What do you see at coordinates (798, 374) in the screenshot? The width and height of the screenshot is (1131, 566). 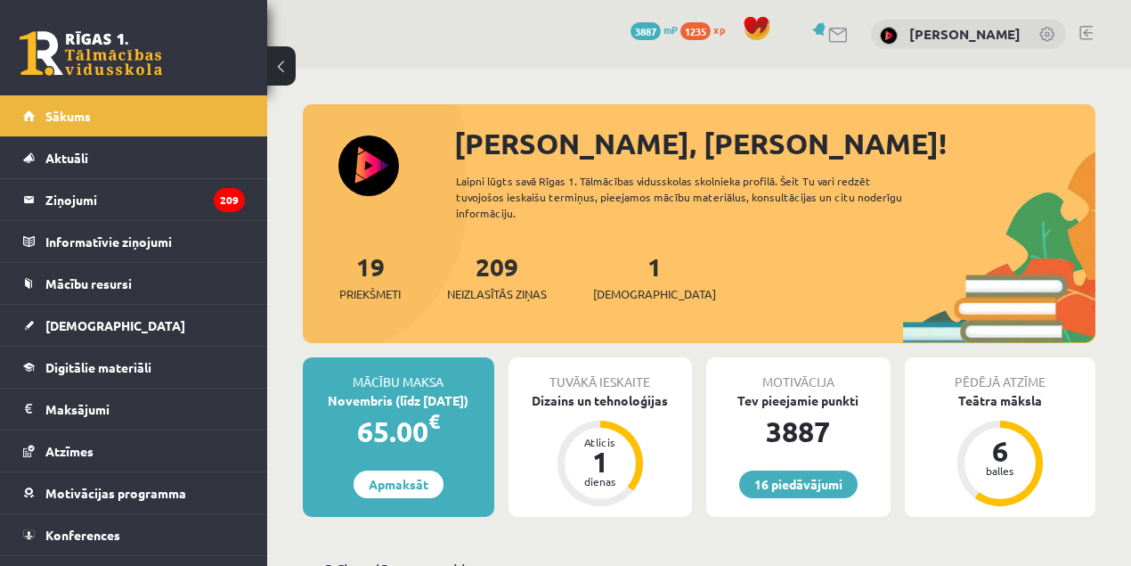 I see `div: Motivācija` at bounding box center [798, 374].